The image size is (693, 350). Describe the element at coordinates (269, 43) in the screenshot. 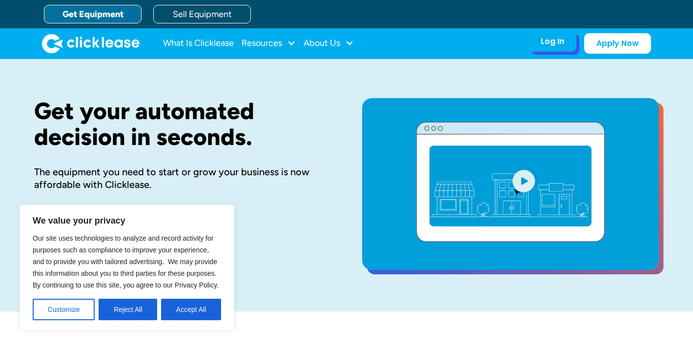

I see `div: Resources` at that location.